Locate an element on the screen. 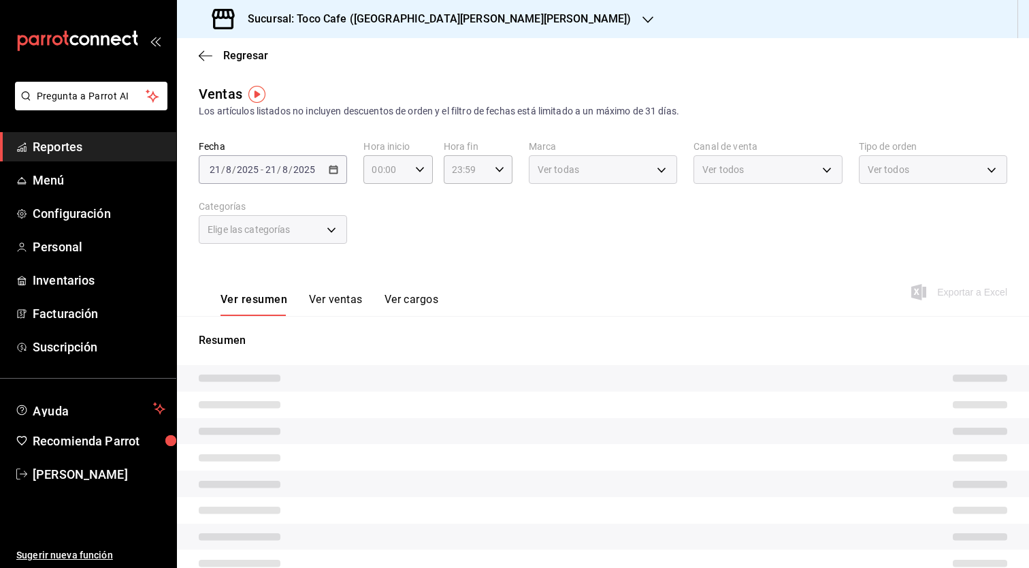 This screenshot has height=568, width=1029. span: Regresar is located at coordinates (246, 55).